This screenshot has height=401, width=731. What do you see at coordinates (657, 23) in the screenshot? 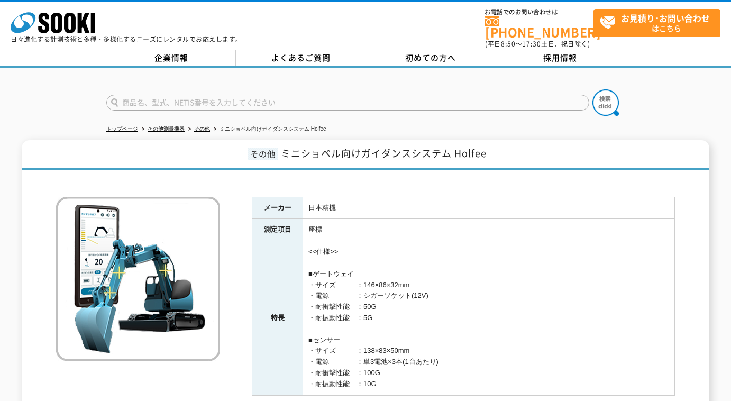
I see `a: お見積り･お問い合わせはこちら` at bounding box center [657, 23].